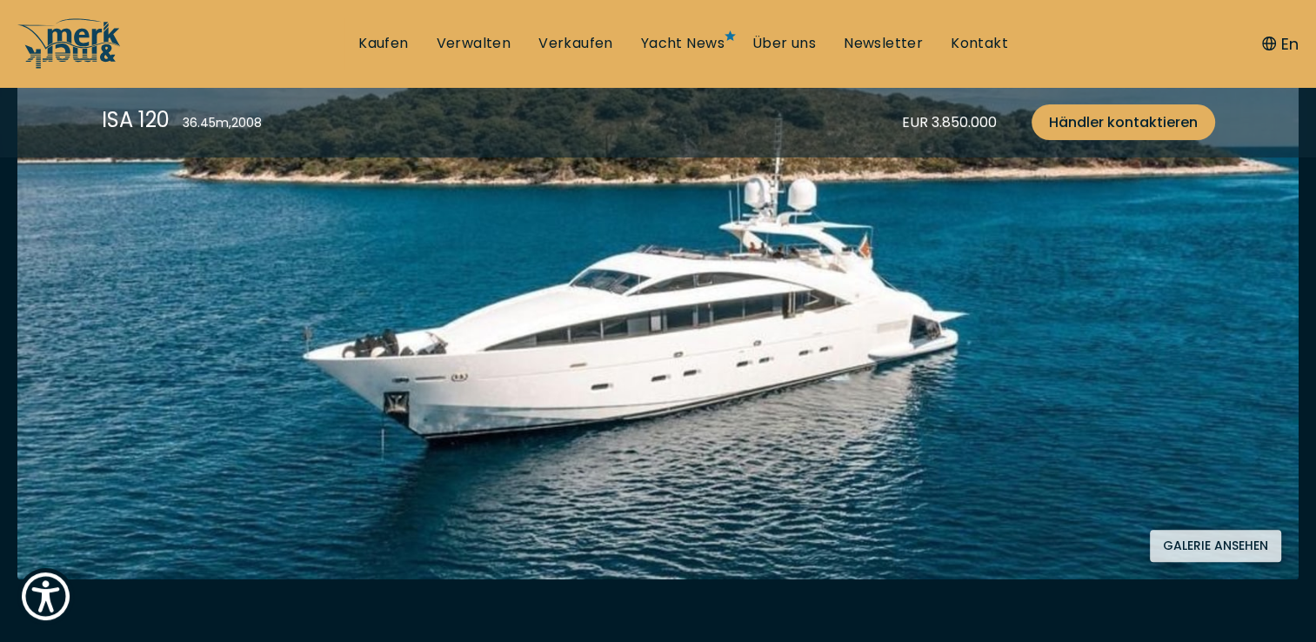  Describe the element at coordinates (1123, 122) in the screenshot. I see `a: Händler kontaktieren` at that location.